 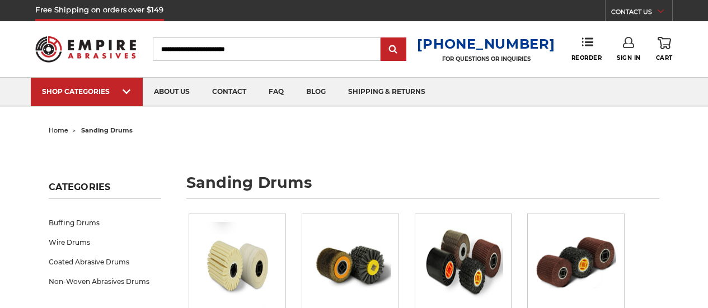 What do you see at coordinates (641, 13) in the screenshot?
I see `a: CONTACT US` at bounding box center [641, 13].